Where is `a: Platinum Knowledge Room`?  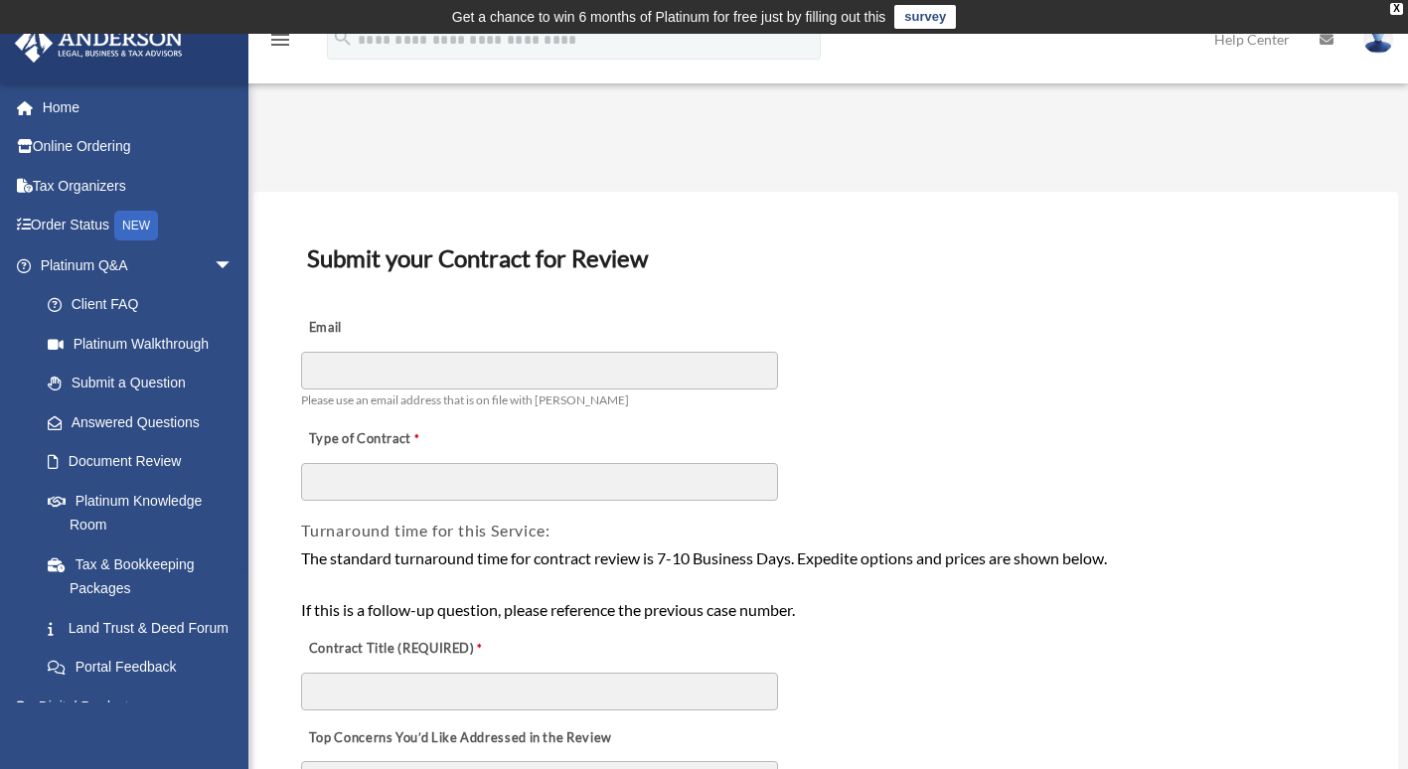
a: Platinum Knowledge Room is located at coordinates (145, 513).